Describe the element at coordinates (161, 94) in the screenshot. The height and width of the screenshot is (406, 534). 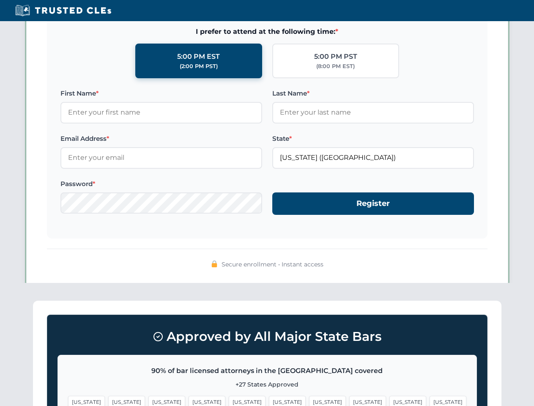
I see `label: First Name` at that location.